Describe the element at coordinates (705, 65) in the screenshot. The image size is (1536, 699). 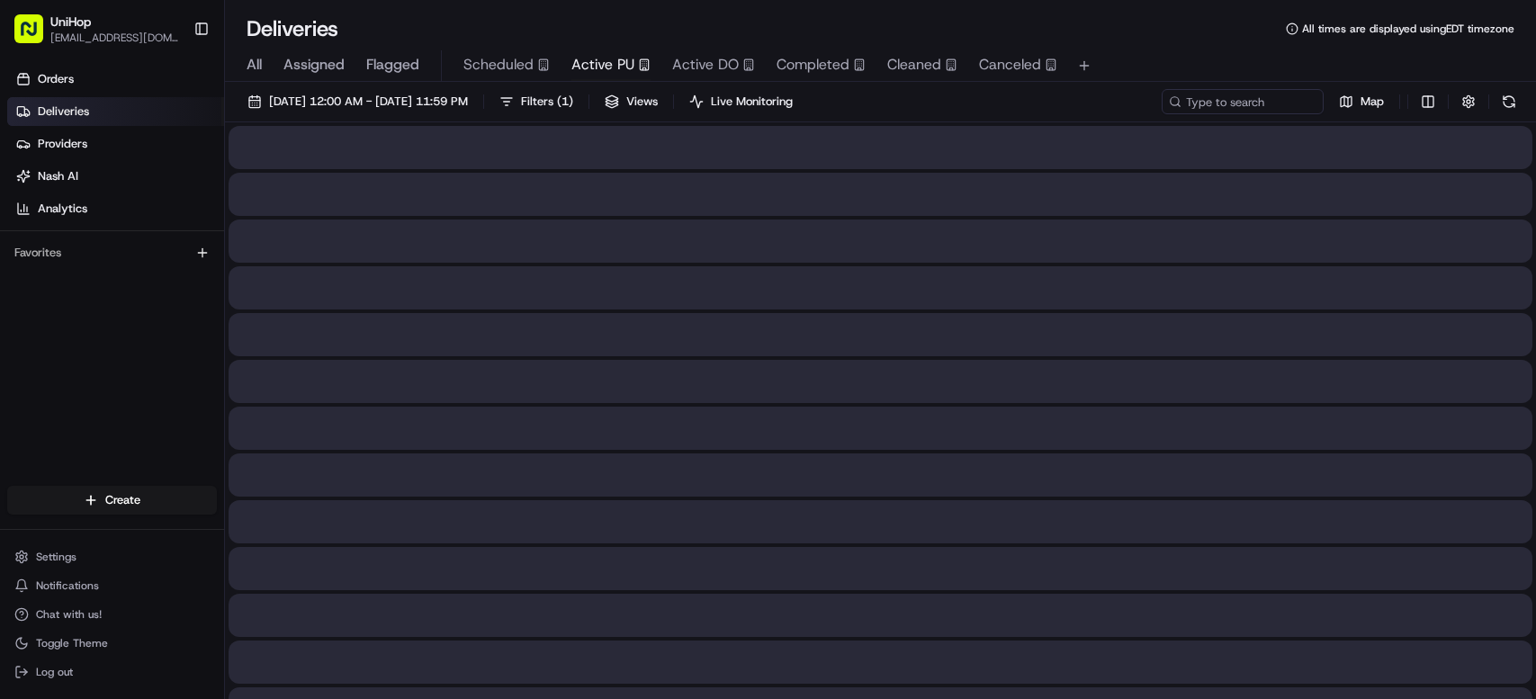
I see `span: Active DO` at that location.